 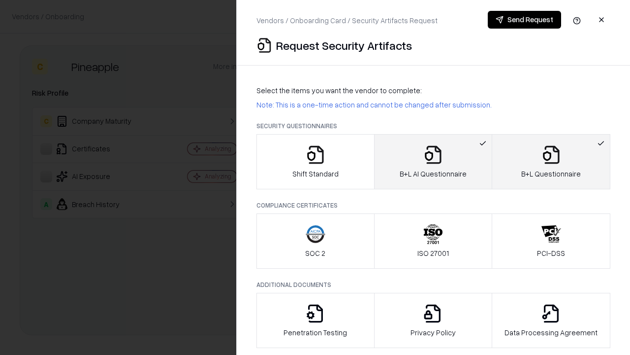 I want to click on button: Send Request, so click(x=524, y=20).